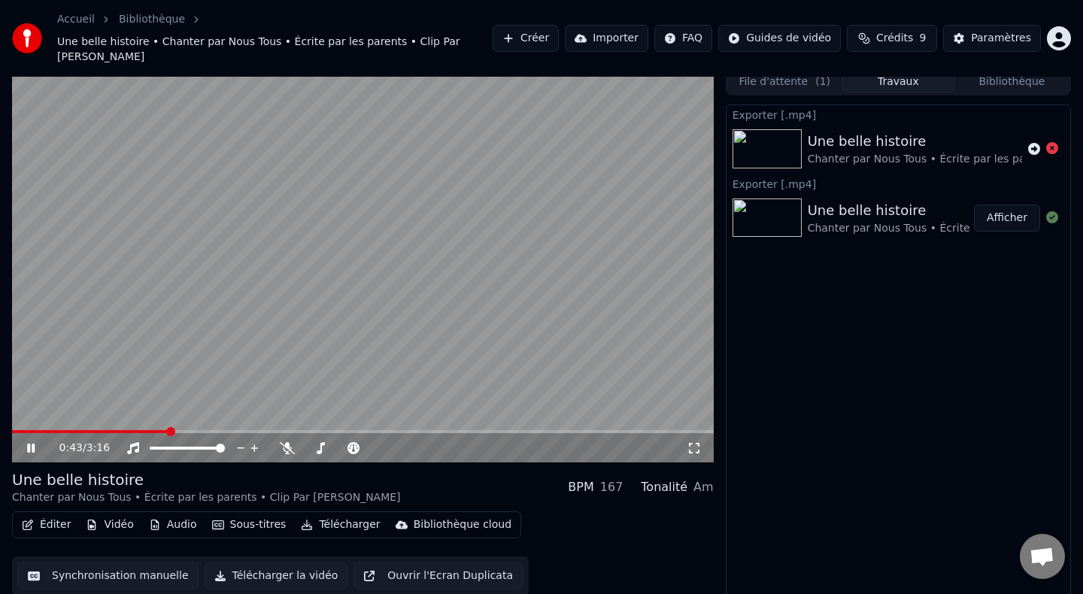 This screenshot has height=594, width=1083. Describe the element at coordinates (785, 81) in the screenshot. I see `button: File d'attente` at that location.